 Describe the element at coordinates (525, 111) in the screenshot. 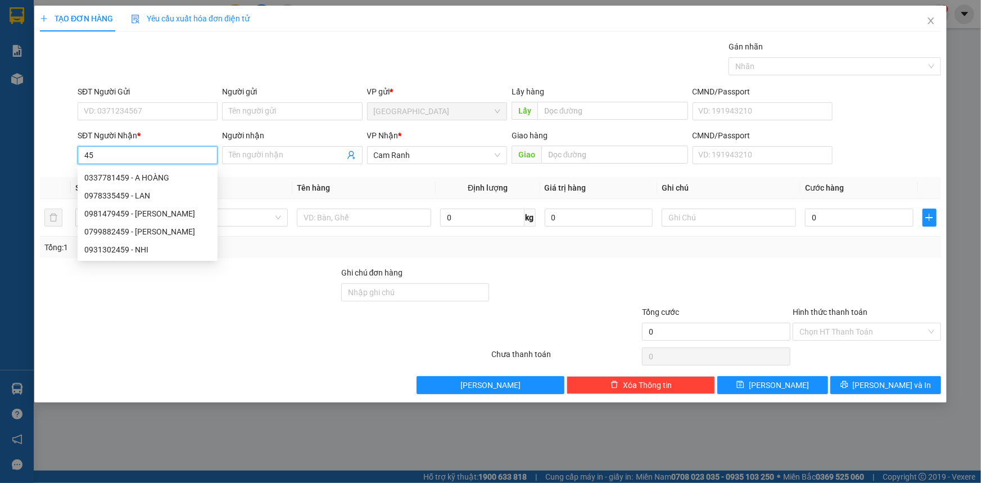

I see `span: Lấy` at that location.